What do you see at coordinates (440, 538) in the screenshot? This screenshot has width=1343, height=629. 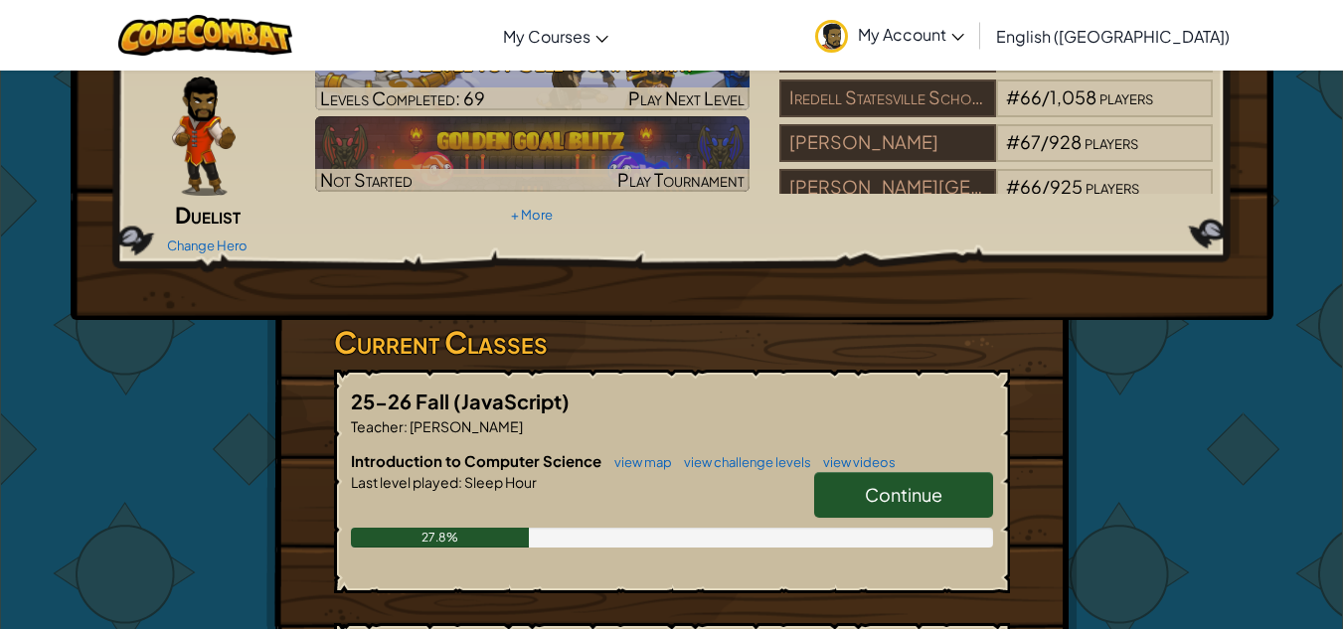 I see `div: 27.8%` at bounding box center [440, 538].